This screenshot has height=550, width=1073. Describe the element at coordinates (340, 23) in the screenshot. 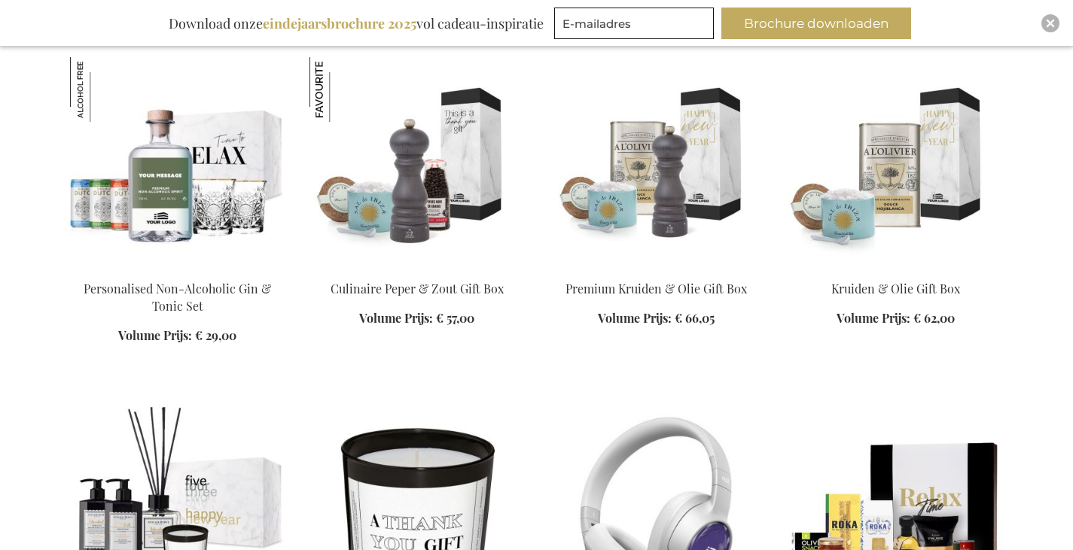

I see `b: eindejaarsbrochure 2025` at that location.